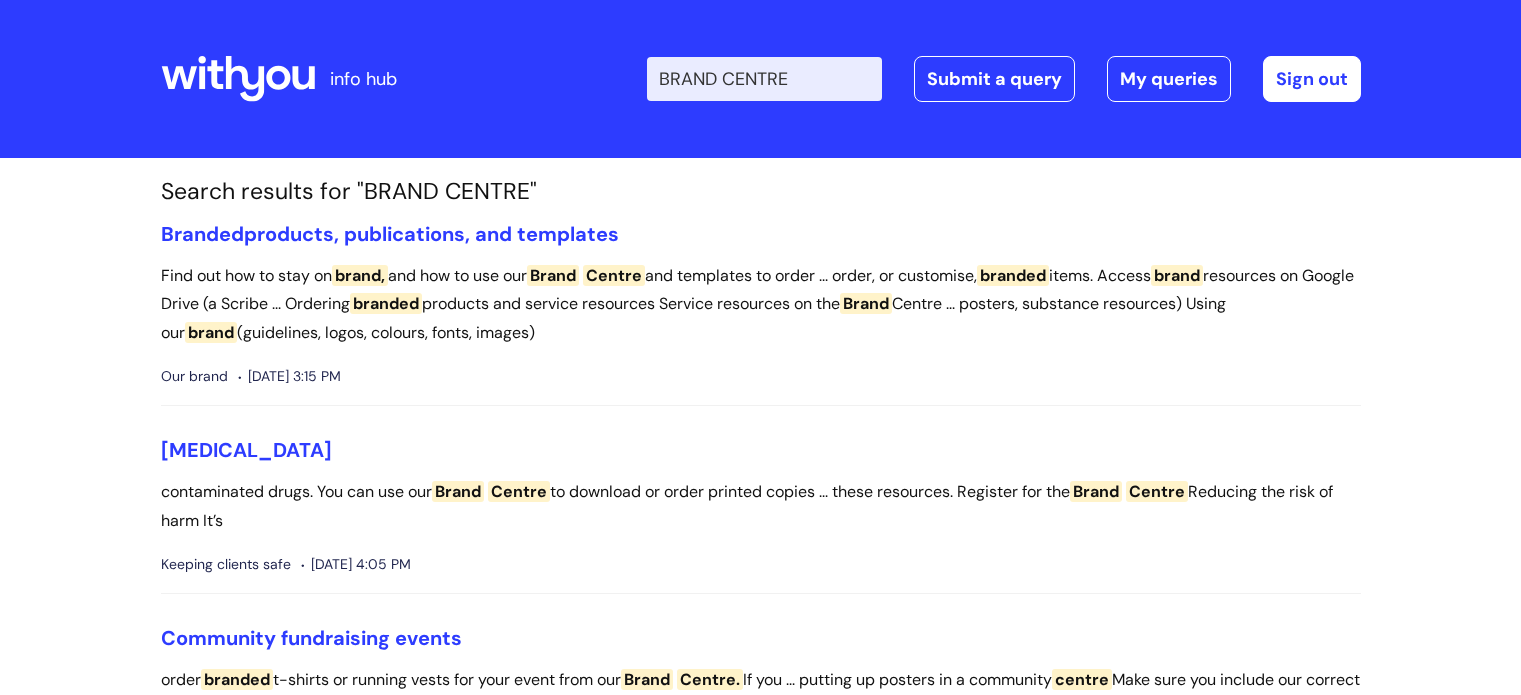 The width and height of the screenshot is (1521, 695). I want to click on input: Search, so click(764, 79).